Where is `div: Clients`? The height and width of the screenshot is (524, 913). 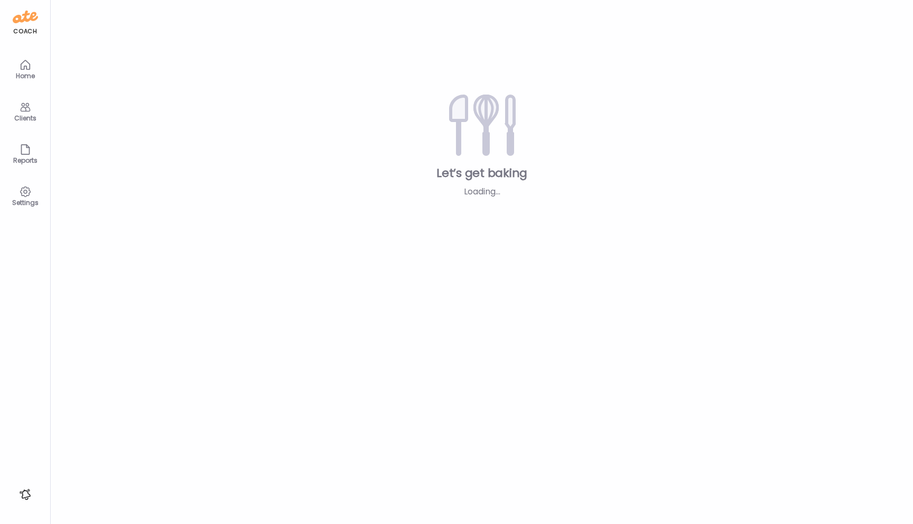
div: Clients is located at coordinates (25, 118).